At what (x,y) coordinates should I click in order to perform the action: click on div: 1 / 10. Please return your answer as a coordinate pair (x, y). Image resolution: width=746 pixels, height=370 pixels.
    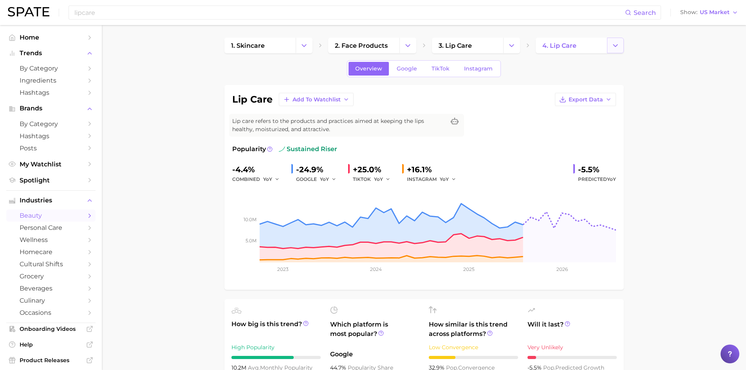
    Looking at the image, I should click on (572, 358).